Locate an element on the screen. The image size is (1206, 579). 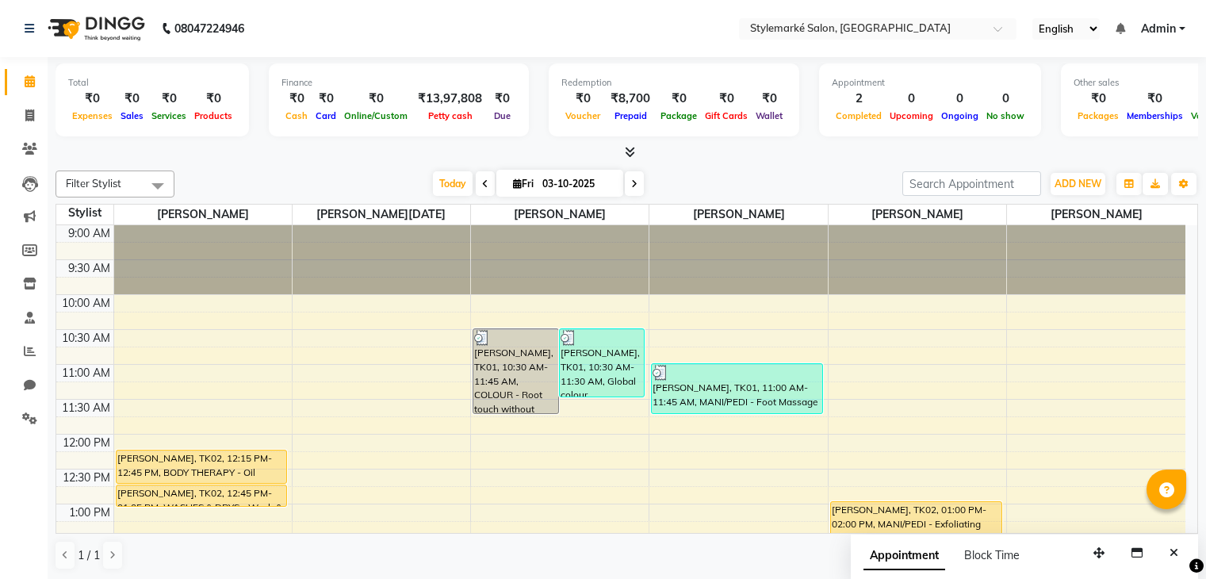
div: 1:00 PM is located at coordinates (90, 512).